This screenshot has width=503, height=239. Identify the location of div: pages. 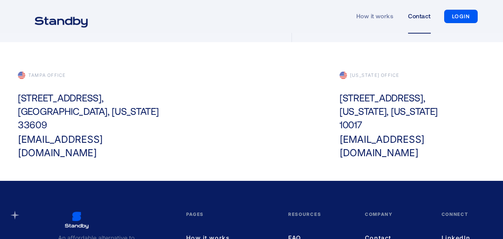
(230, 222).